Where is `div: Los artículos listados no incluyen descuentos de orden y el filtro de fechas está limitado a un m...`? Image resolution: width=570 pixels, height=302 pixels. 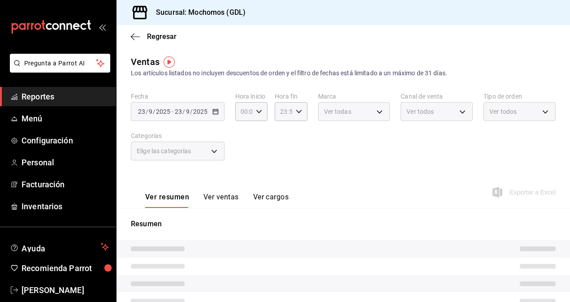
div: Los artículos listados no incluyen descuentos de orden y el filtro de fechas está limitado a un m... is located at coordinates (343, 73).